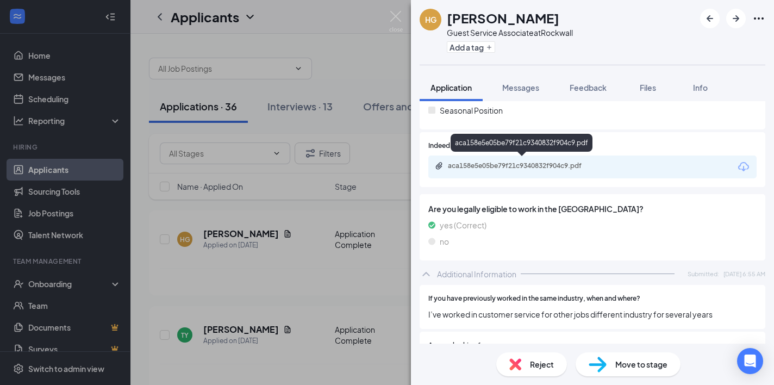 The image size is (774, 385). Describe the element at coordinates (510, 33) in the screenshot. I see `div: Guest Service Associate at Rockwall` at that location.